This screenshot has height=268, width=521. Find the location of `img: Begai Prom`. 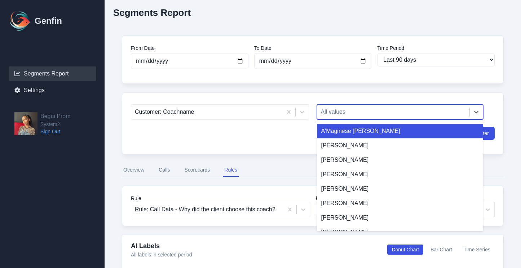

img: Begai Prom is located at coordinates (26, 123).